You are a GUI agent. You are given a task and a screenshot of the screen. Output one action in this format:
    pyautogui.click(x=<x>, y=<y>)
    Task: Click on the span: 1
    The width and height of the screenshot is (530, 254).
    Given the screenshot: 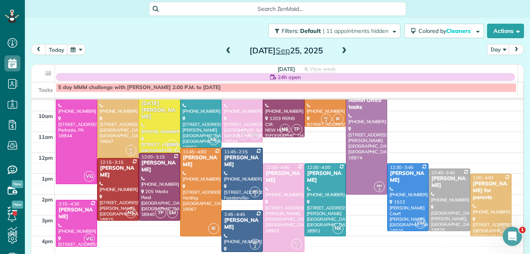 What is the action you would take?
    pyautogui.click(x=522, y=230)
    